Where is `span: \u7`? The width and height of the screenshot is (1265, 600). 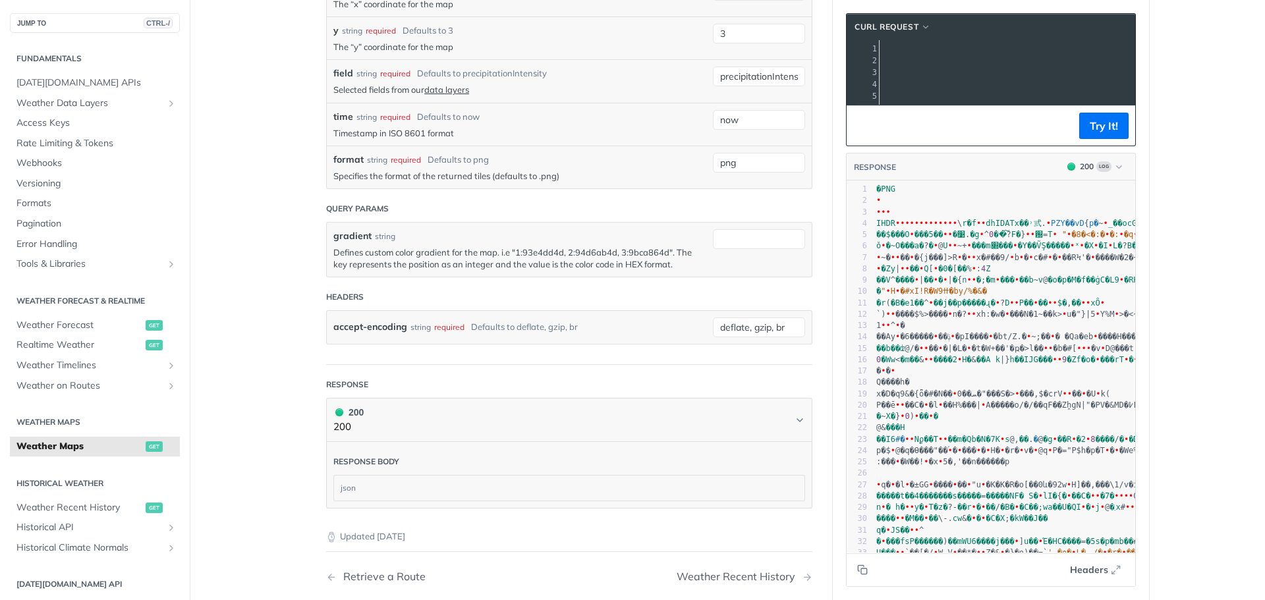 span: \u7 is located at coordinates (1083, 303).